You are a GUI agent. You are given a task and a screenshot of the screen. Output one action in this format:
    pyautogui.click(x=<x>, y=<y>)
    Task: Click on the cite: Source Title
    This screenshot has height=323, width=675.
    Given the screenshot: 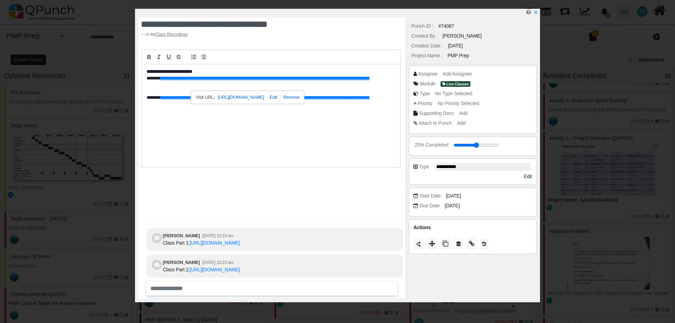 What is the action you would take?
    pyautogui.click(x=171, y=34)
    